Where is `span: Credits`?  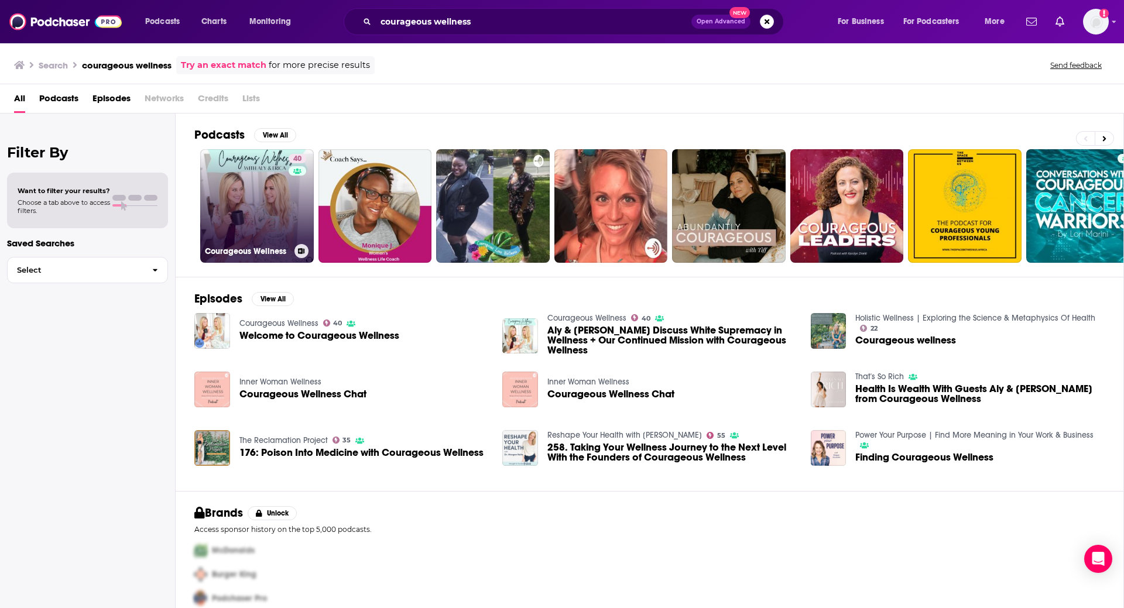
span: Credits is located at coordinates (213, 101).